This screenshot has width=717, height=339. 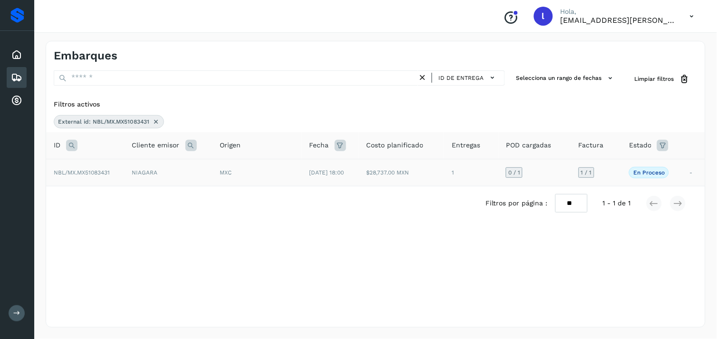 I want to click on td: NIAGARA, so click(x=168, y=172).